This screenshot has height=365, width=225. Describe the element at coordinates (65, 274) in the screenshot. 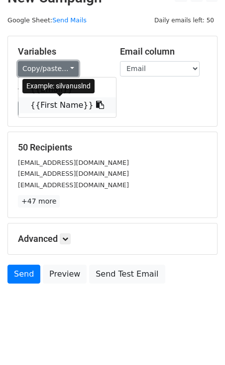

I see `a: Preview` at that location.